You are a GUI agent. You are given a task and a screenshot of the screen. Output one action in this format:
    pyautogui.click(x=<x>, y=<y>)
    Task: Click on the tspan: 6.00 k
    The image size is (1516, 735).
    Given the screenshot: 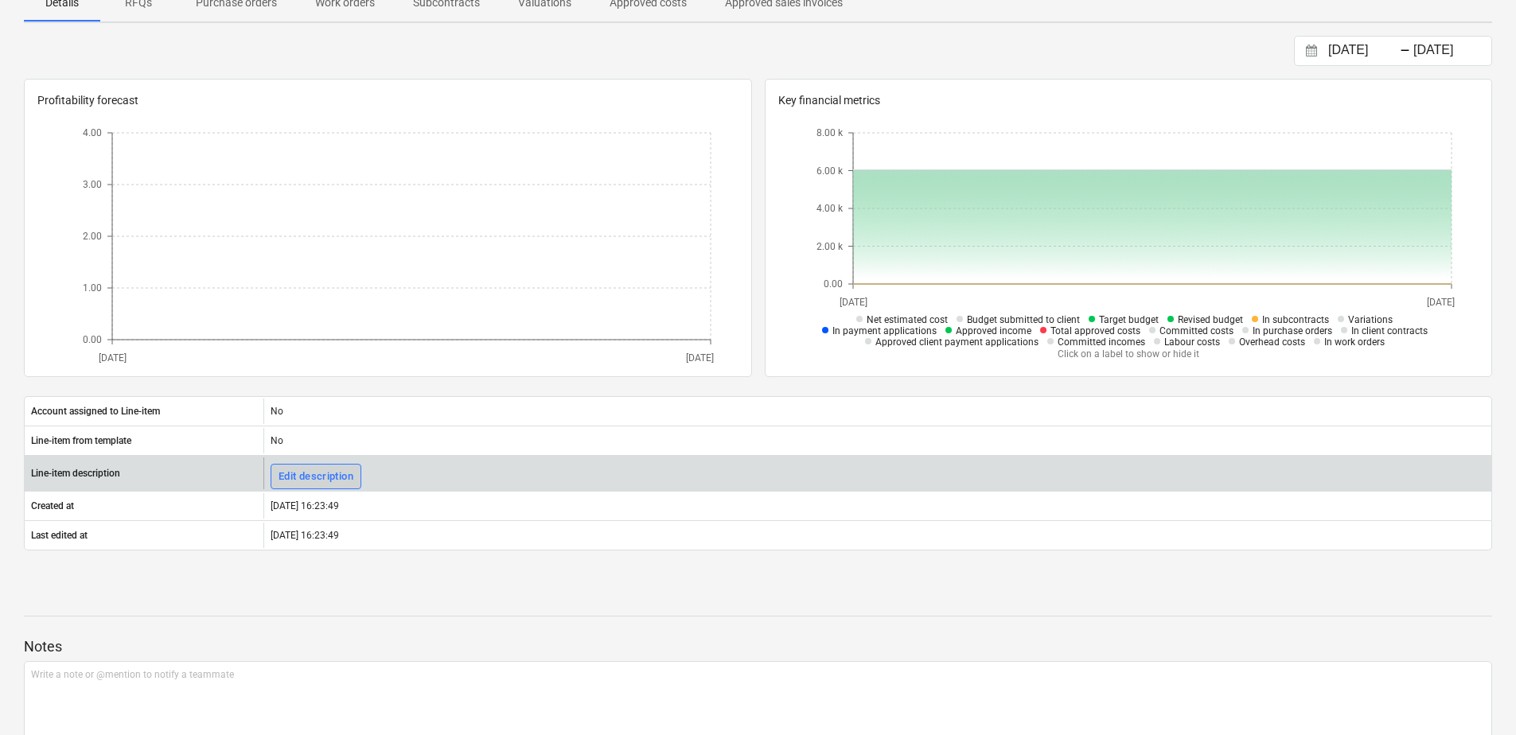 What is the action you would take?
    pyautogui.click(x=830, y=171)
    